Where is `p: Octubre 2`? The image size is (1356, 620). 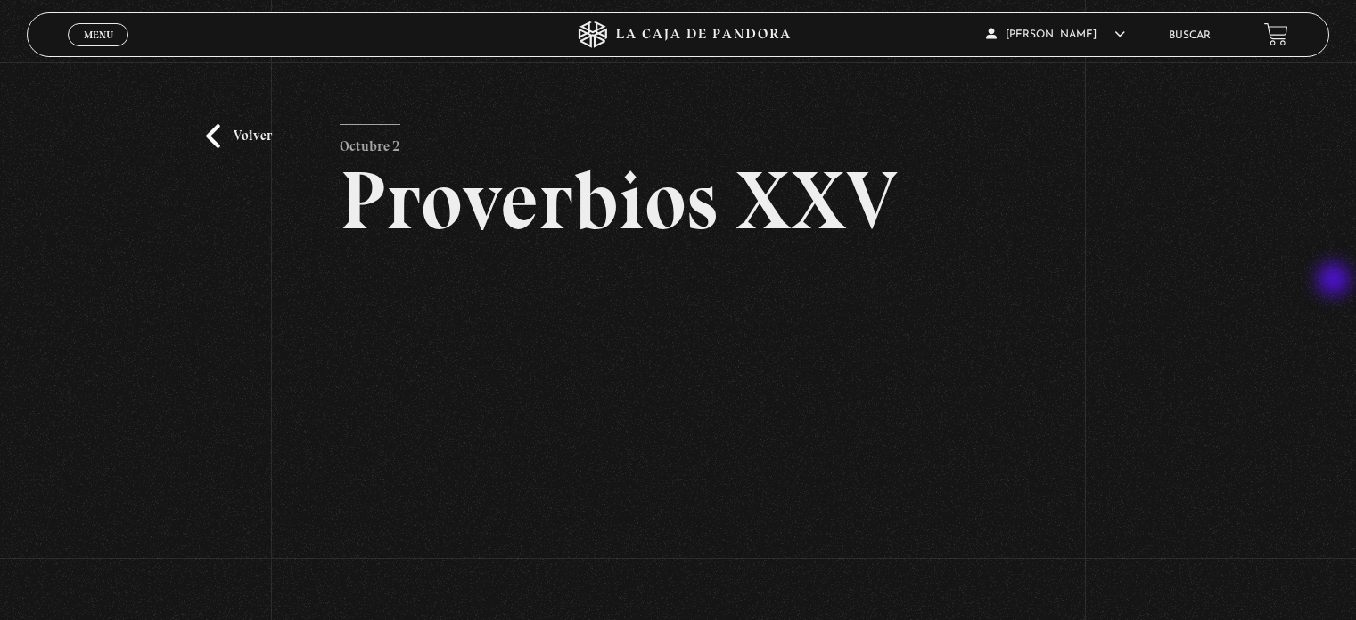 p: Octubre 2 is located at coordinates (370, 142).